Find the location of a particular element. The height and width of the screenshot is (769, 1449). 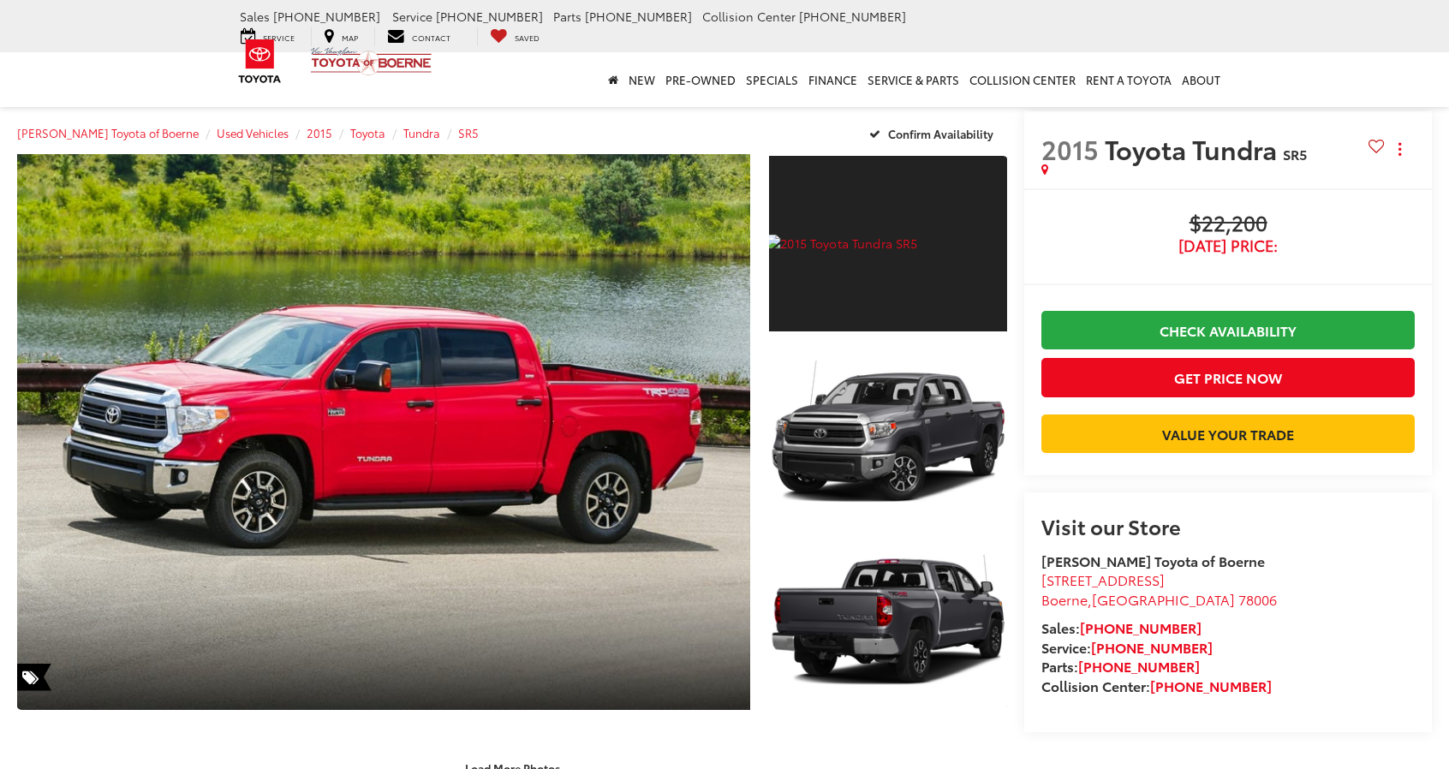

img: Toyota is located at coordinates (260, 61).